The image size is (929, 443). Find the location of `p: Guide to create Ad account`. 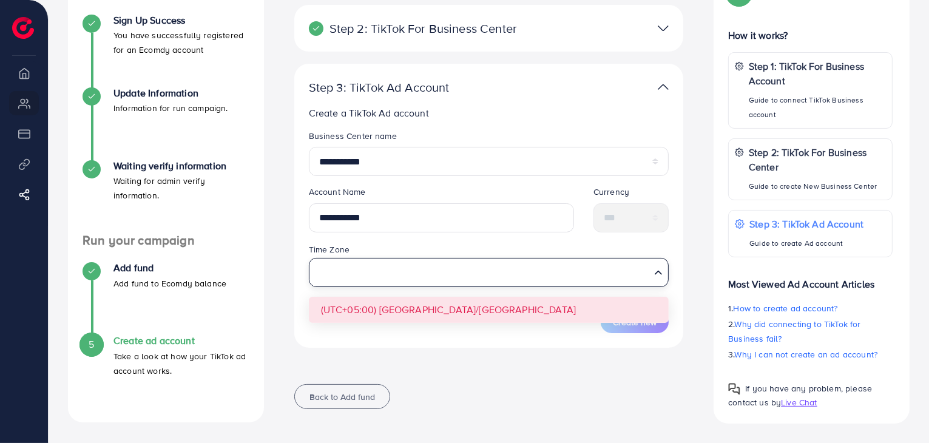

p: Guide to create Ad account is located at coordinates (806, 243).